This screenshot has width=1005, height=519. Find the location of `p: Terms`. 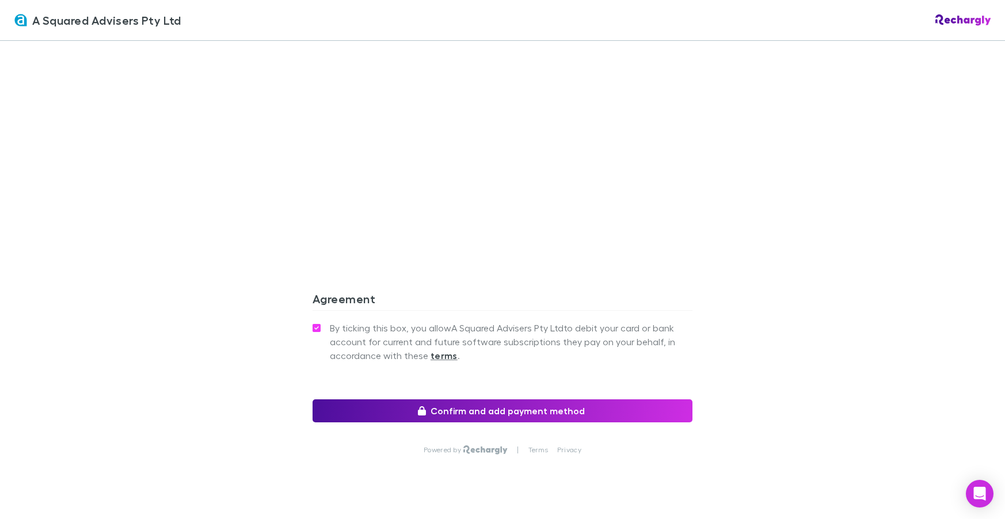

p: Terms is located at coordinates (538, 450).